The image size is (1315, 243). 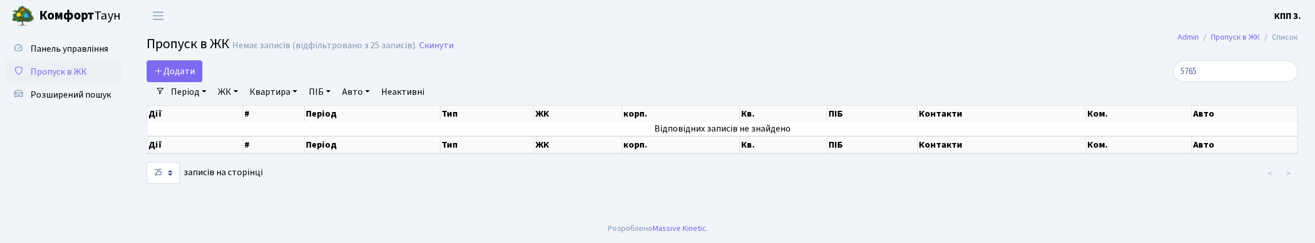 I want to click on a: Massive Kinetic, so click(x=679, y=228).